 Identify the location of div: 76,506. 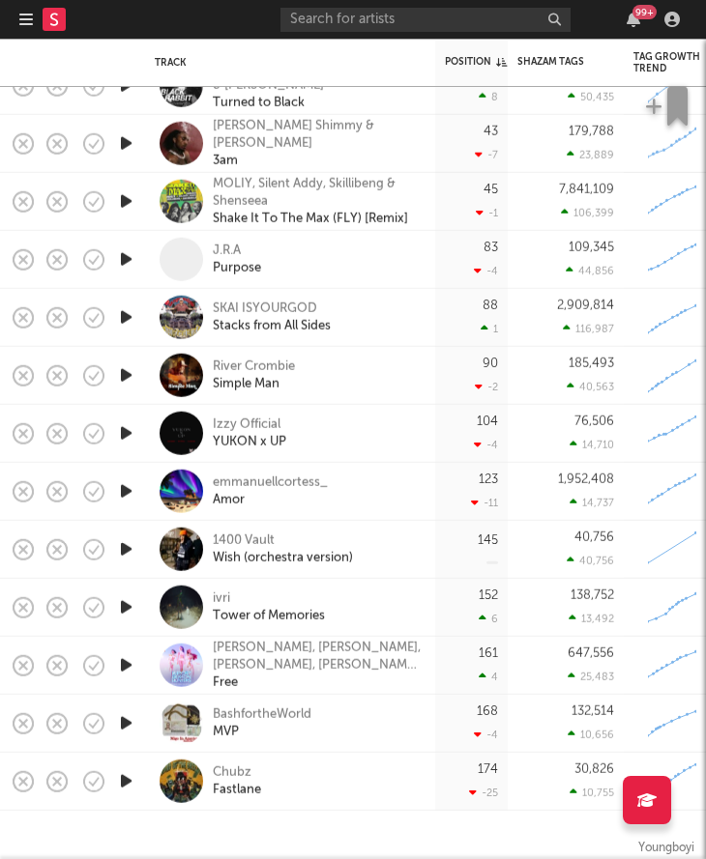
(594, 422).